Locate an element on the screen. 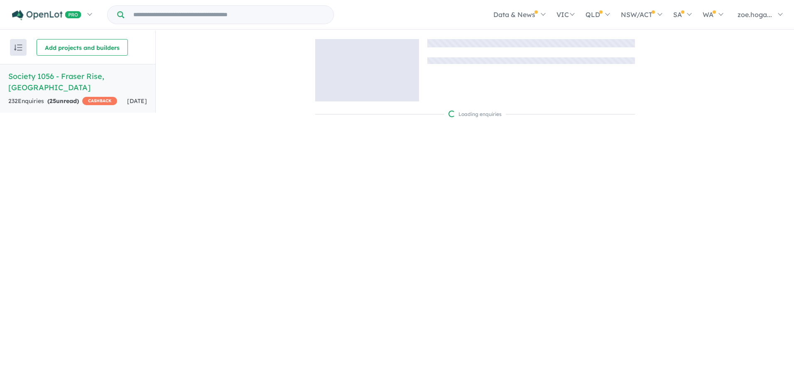 The height and width of the screenshot is (384, 794). img: Openlot PRO Logo White is located at coordinates (47, 15).